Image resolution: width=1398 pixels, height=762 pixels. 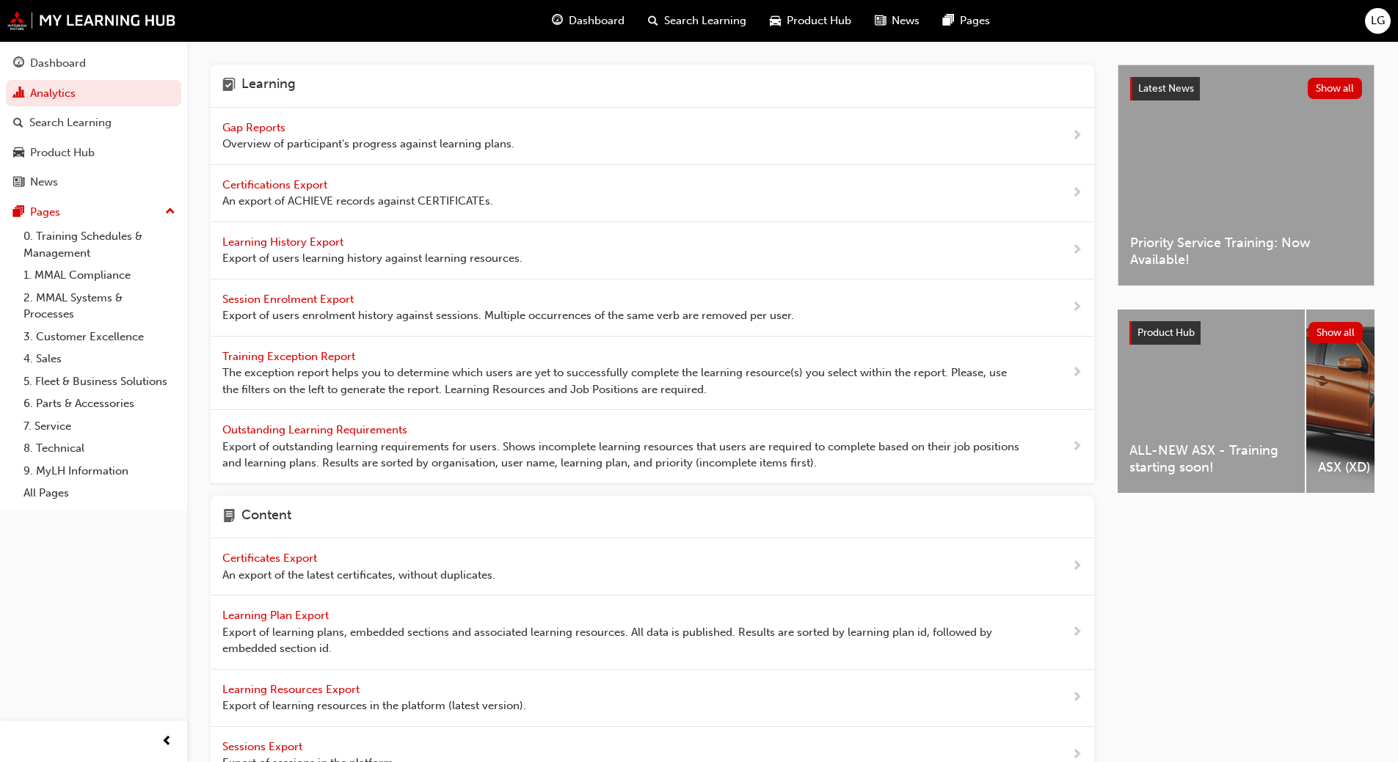 What do you see at coordinates (255, 128) in the screenshot?
I see `span: Gap Reports` at bounding box center [255, 128].